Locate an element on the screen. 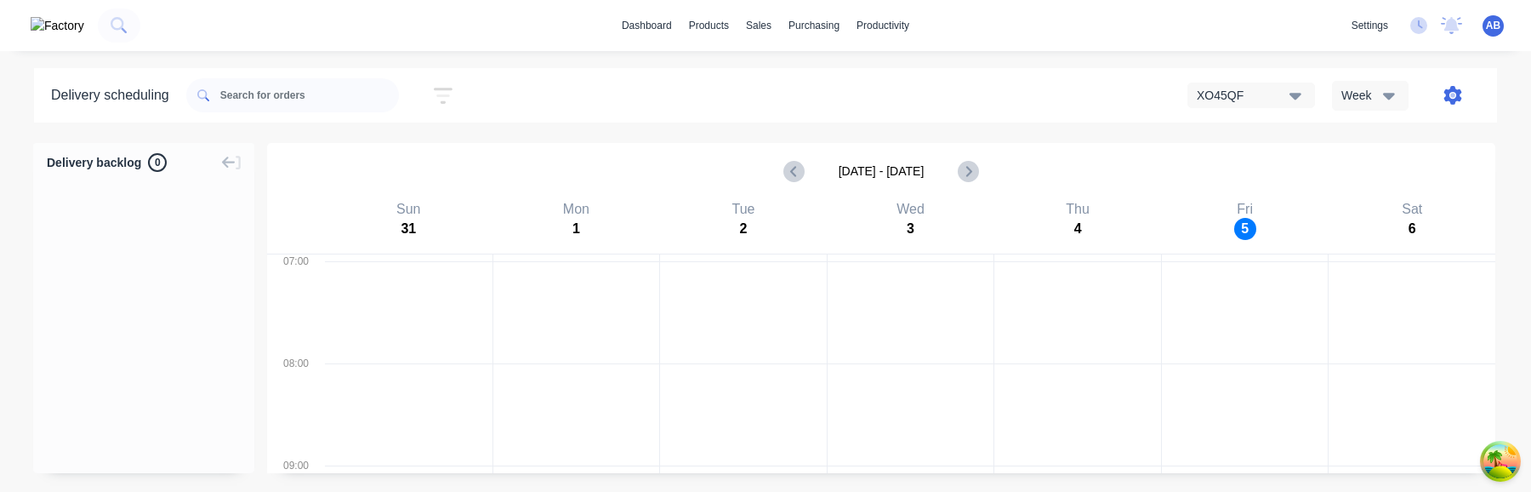  div: Wed is located at coordinates (910, 209).